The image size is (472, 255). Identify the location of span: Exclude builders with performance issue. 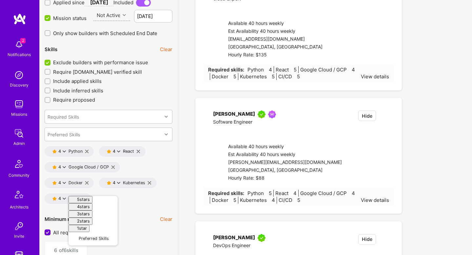
(101, 62).